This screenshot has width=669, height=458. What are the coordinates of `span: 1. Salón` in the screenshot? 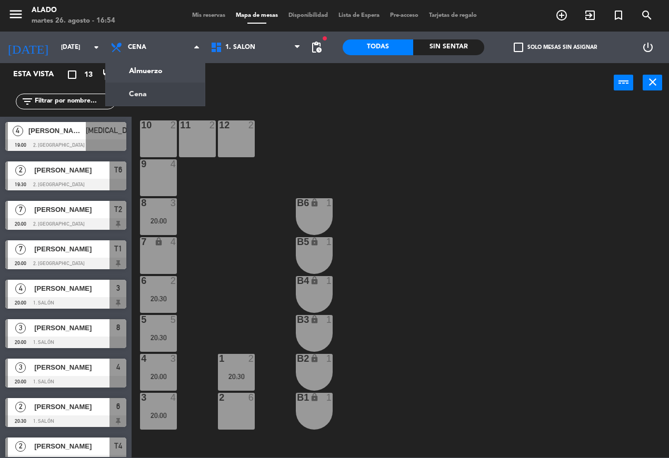 It's located at (240, 47).